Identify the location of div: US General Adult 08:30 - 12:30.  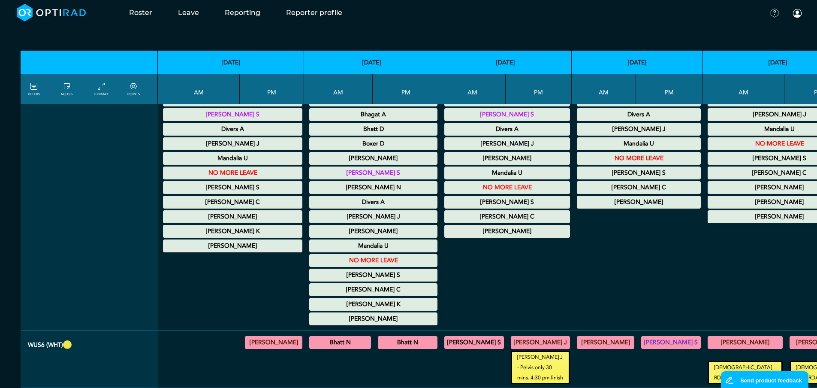
(745, 342).